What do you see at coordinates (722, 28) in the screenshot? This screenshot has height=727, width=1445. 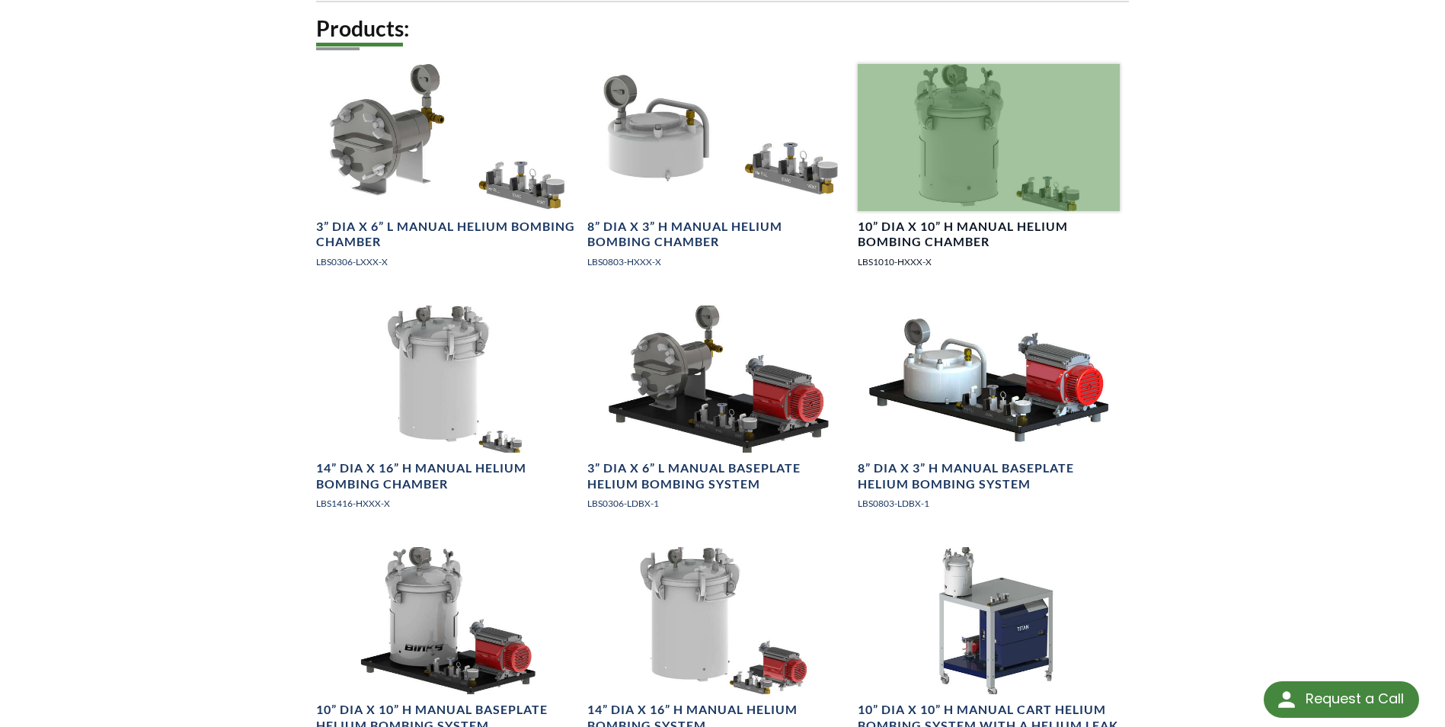 I see `h2: Products:` at bounding box center [722, 28].